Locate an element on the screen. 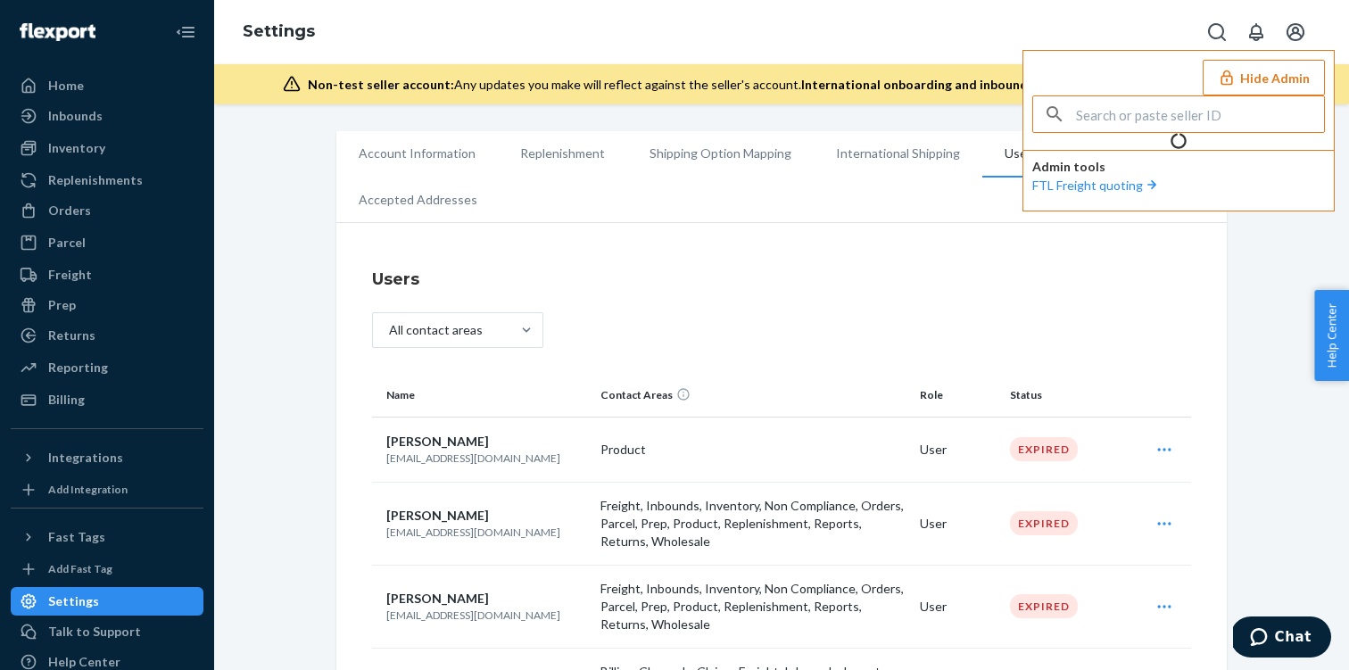 This screenshot has height=670, width=1349. li: International Shipping is located at coordinates (897, 153).